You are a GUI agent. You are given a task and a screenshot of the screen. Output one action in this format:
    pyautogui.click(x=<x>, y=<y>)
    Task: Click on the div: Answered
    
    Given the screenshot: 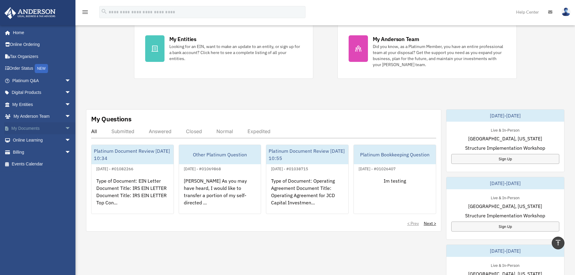 What is the action you would take?
    pyautogui.click(x=160, y=131)
    